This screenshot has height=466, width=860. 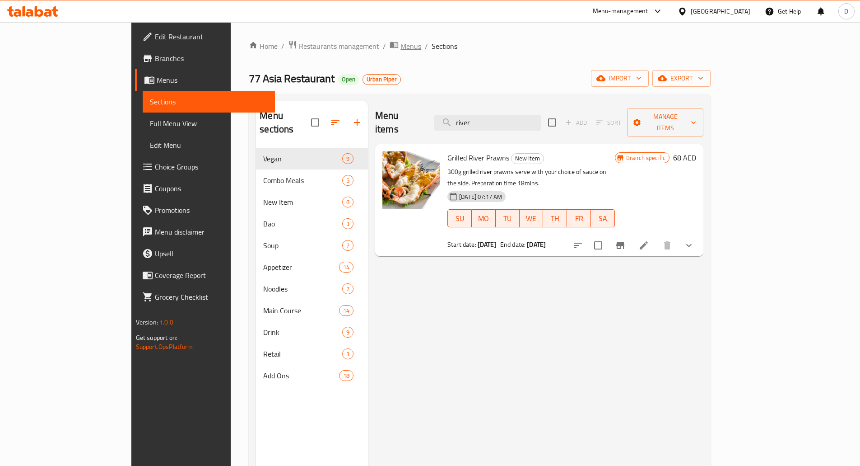 What do you see at coordinates (620, 78) in the screenshot?
I see `button: import` at bounding box center [620, 78].